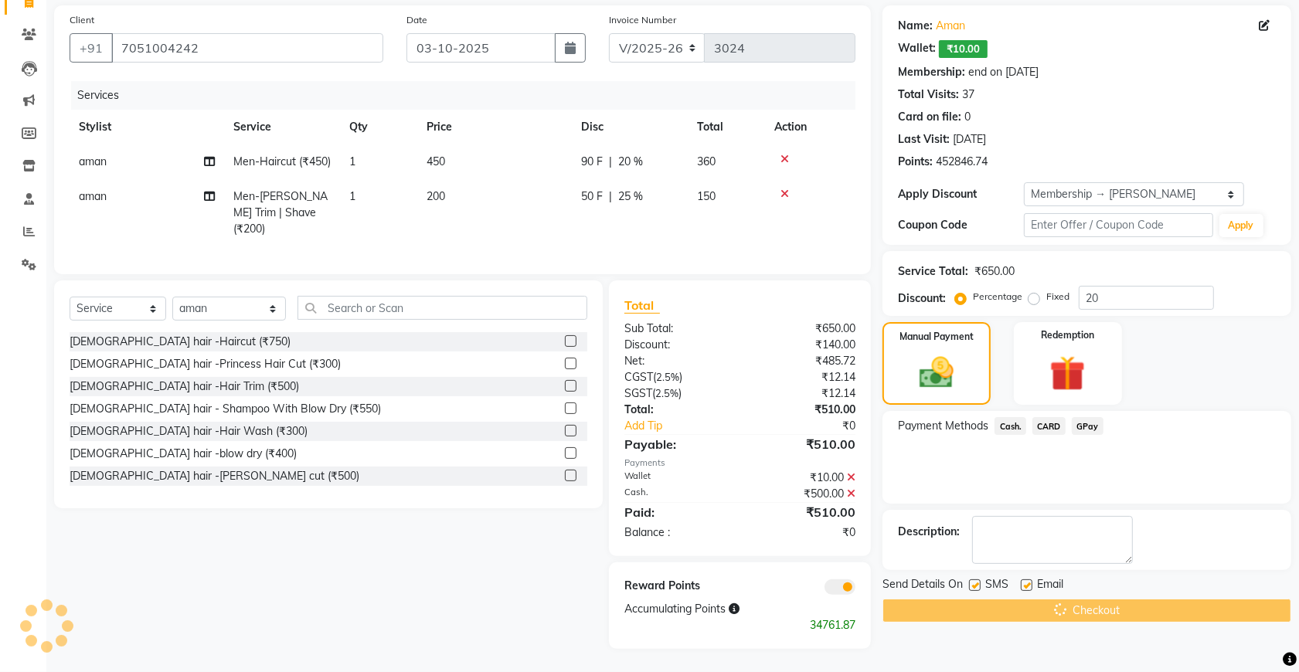 The height and width of the screenshot is (672, 1299). Describe the element at coordinates (943, 426) in the screenshot. I see `span: Payment Methods` at that location.